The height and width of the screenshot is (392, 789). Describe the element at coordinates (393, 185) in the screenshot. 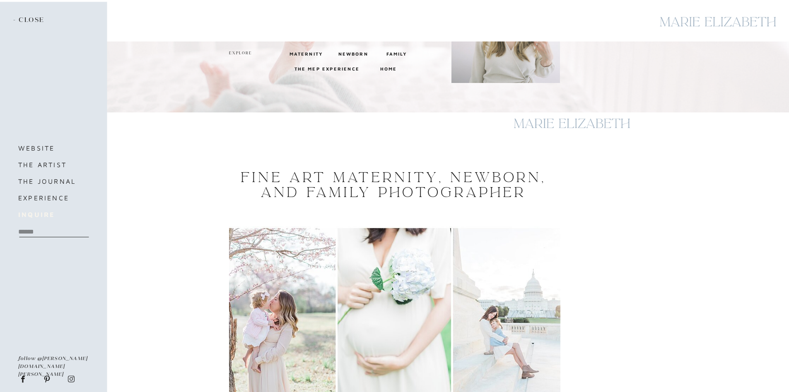

I see `h1: Fine Art Maternity, Newborn, and Family Photographer` at that location.